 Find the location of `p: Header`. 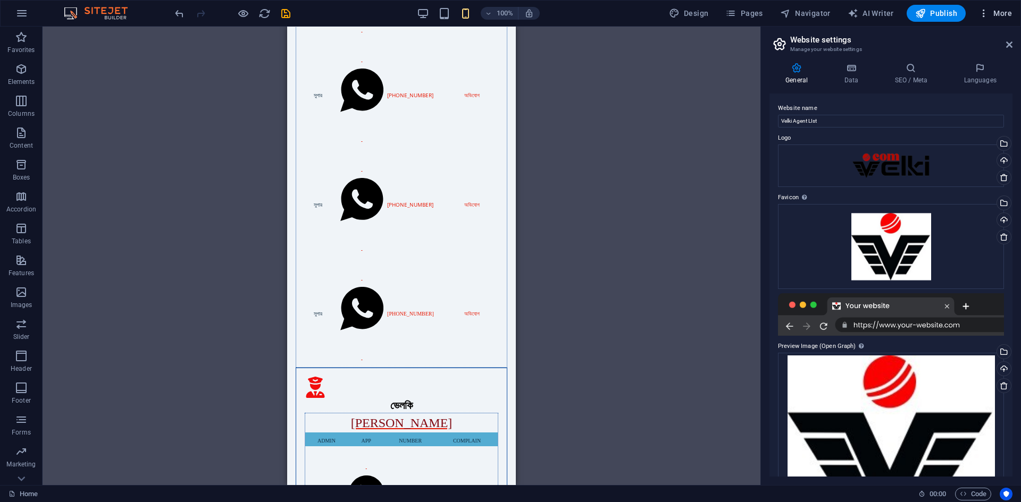

p: Header is located at coordinates (21, 369).